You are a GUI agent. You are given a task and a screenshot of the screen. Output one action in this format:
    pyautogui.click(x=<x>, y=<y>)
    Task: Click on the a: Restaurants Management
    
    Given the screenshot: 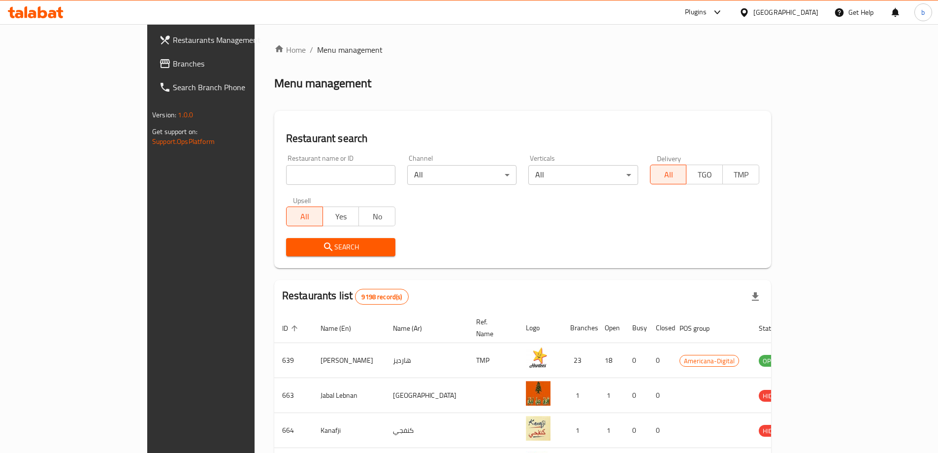 What is the action you would take?
    pyautogui.click(x=228, y=40)
    